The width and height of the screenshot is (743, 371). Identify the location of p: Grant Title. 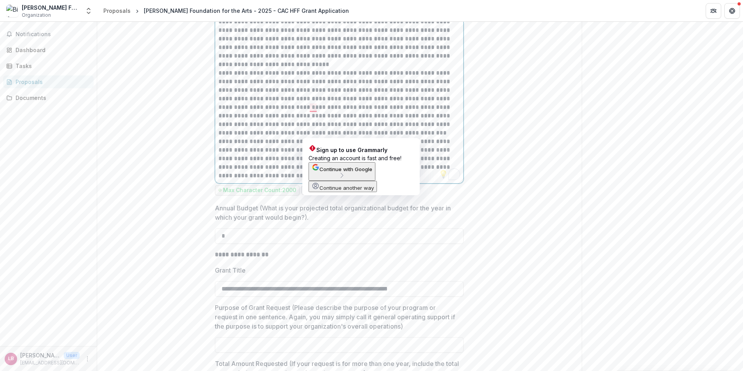
(230, 270).